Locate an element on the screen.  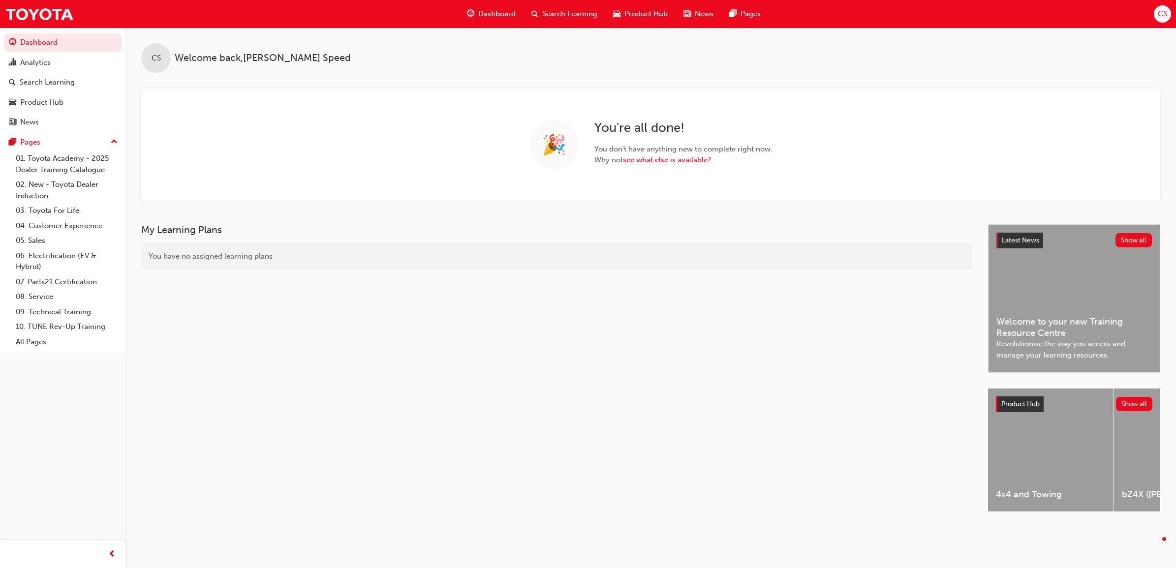
div: Pages is located at coordinates (30, 142).